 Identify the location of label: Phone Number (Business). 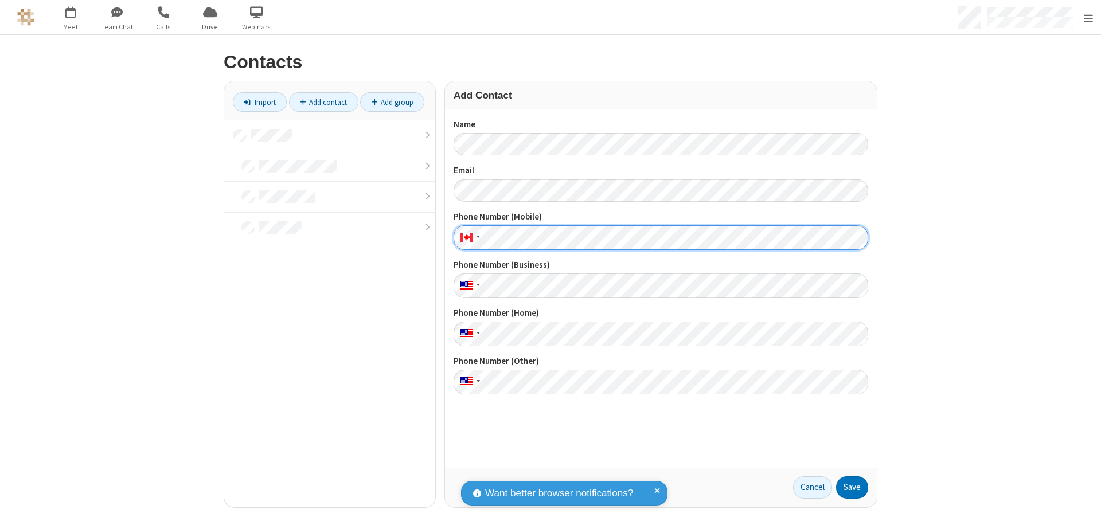
(661, 265).